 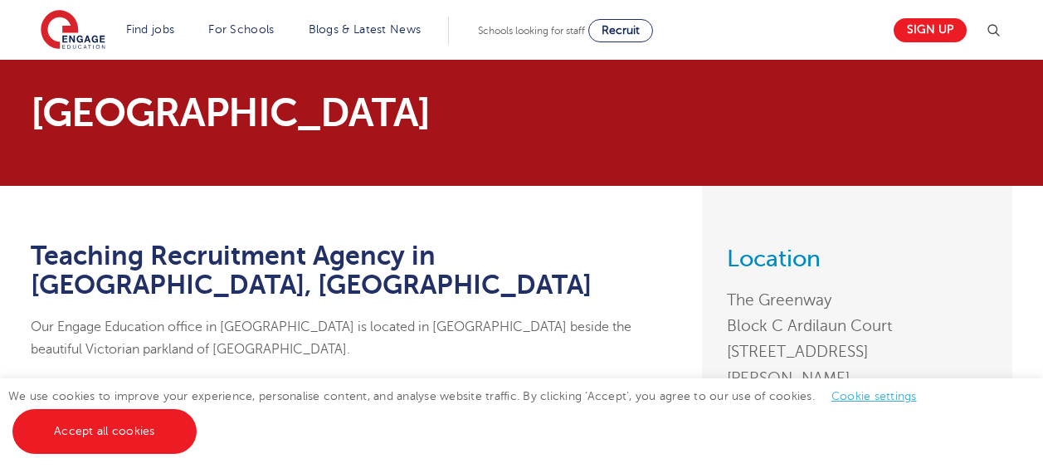 I want to click on span: Schools looking for staff, so click(x=531, y=31).